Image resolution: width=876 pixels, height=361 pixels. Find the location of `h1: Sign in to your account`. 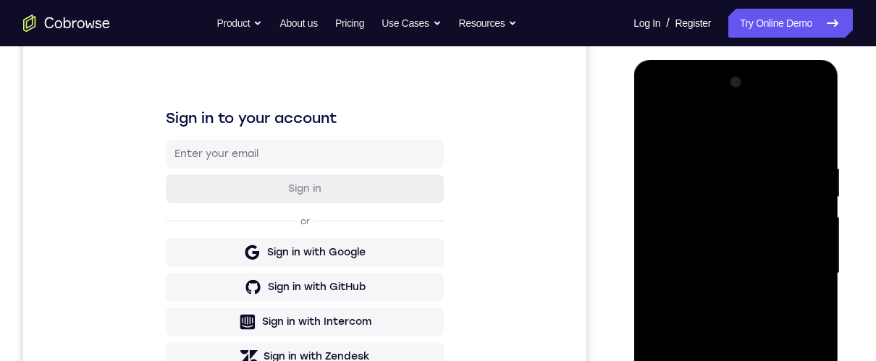

h1: Sign in to your account is located at coordinates (282, 109).